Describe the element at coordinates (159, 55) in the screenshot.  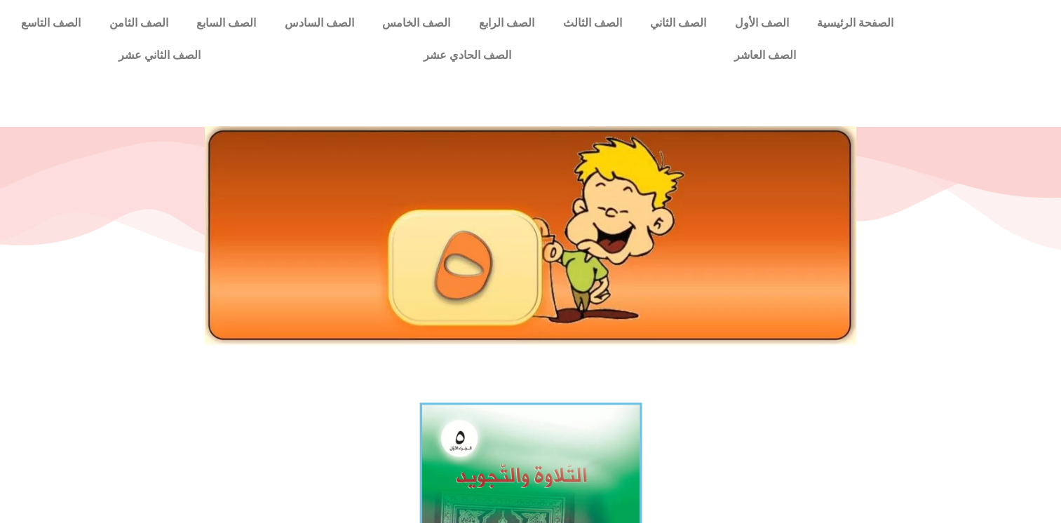
I see `a: الصف الثاني عشر` at that location.